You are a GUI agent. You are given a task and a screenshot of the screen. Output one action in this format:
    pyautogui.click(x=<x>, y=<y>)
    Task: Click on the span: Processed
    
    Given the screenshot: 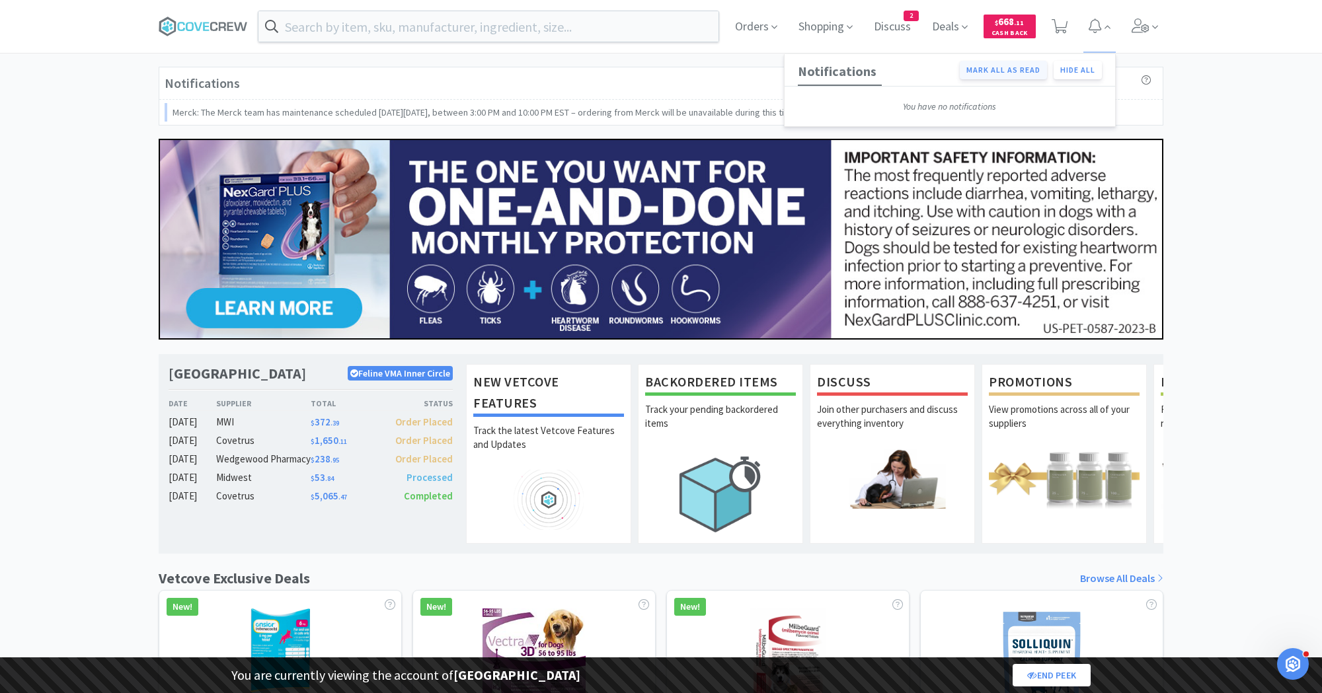 What is the action you would take?
    pyautogui.click(x=430, y=477)
    